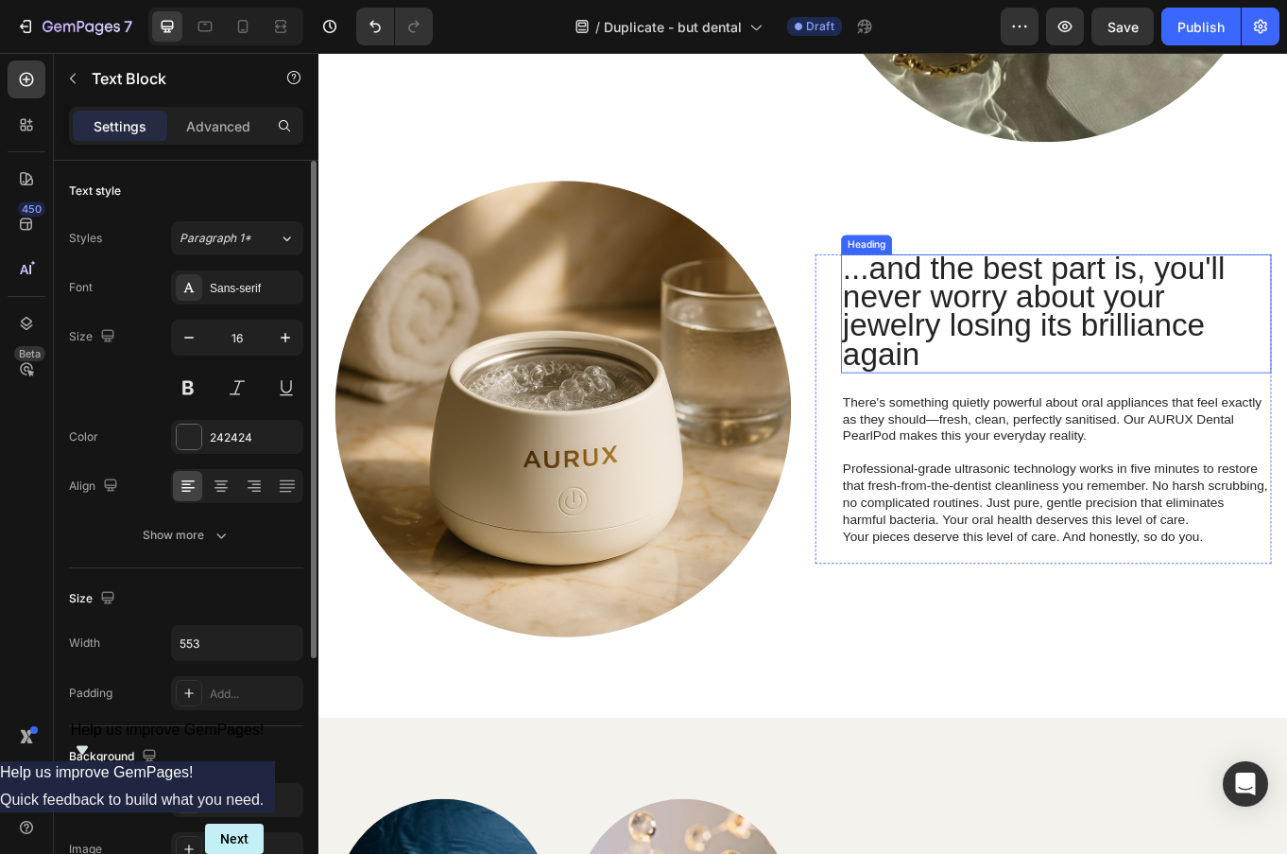 This screenshot has height=854, width=1287. I want to click on div: Publish, so click(1201, 26).